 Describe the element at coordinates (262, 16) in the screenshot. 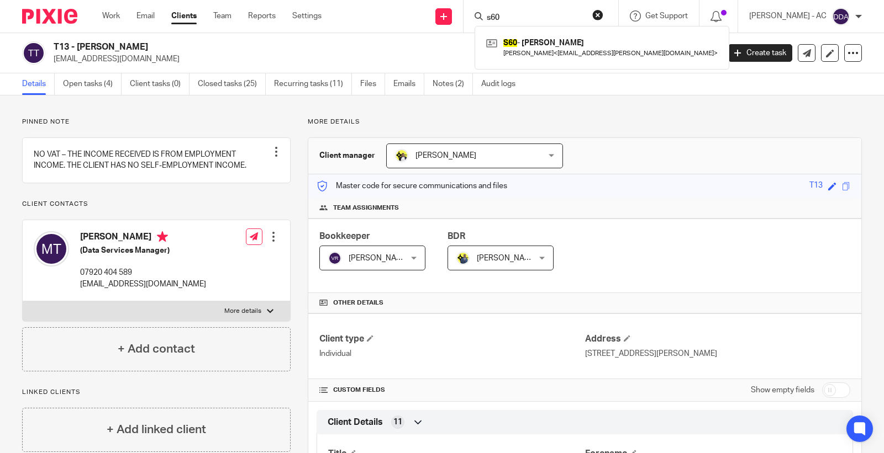

I see `a: Reports` at that location.